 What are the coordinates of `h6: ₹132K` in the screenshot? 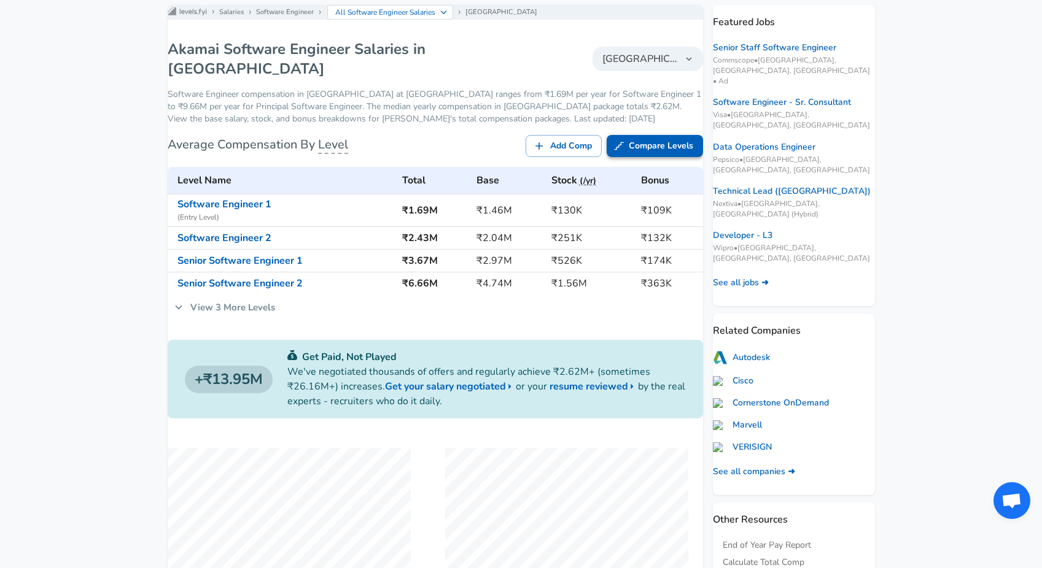 It's located at (669, 238).